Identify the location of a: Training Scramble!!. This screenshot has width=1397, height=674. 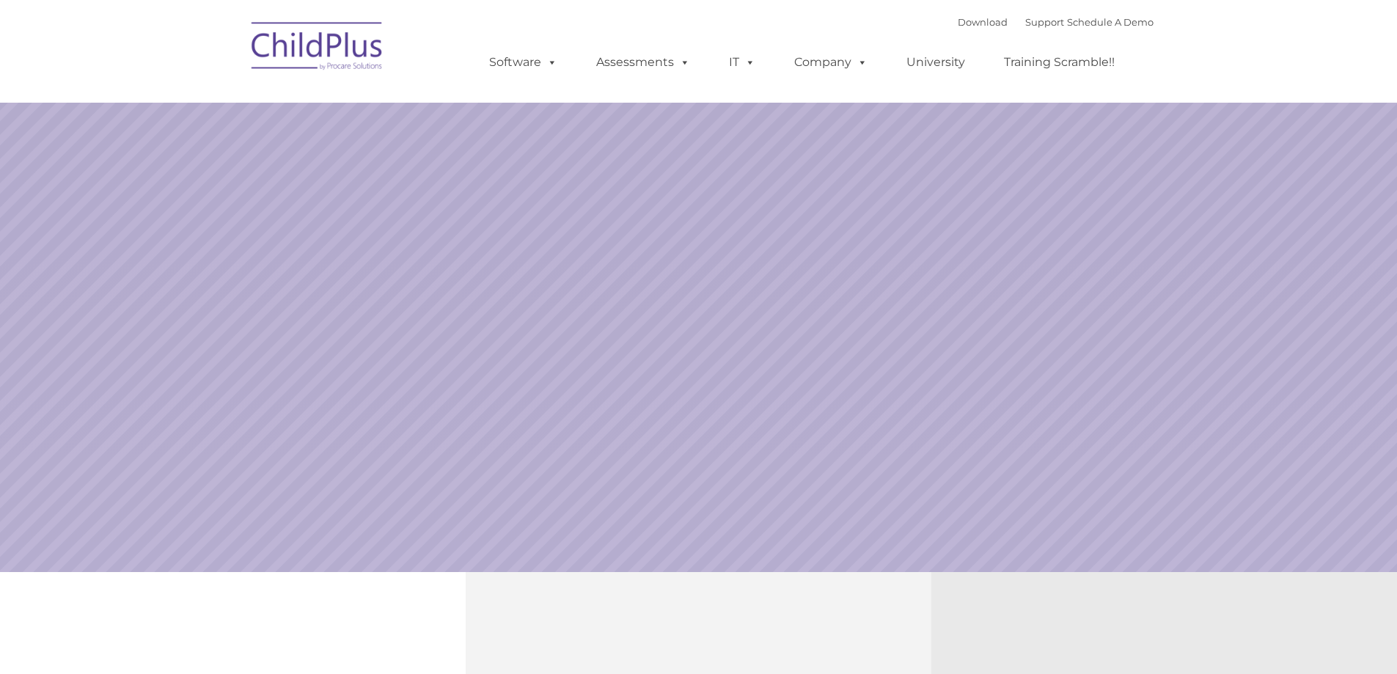
(1059, 62).